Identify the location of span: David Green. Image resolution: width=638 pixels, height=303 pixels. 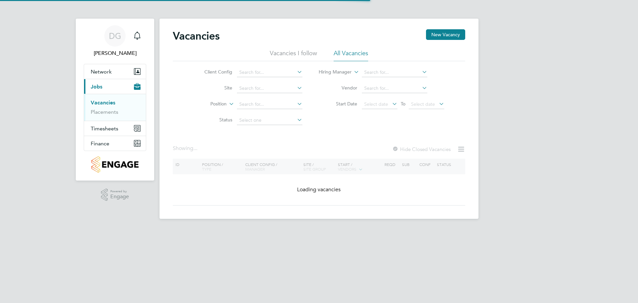
(115, 53).